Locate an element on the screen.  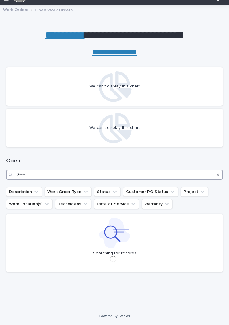
button: Project is located at coordinates (194, 192).